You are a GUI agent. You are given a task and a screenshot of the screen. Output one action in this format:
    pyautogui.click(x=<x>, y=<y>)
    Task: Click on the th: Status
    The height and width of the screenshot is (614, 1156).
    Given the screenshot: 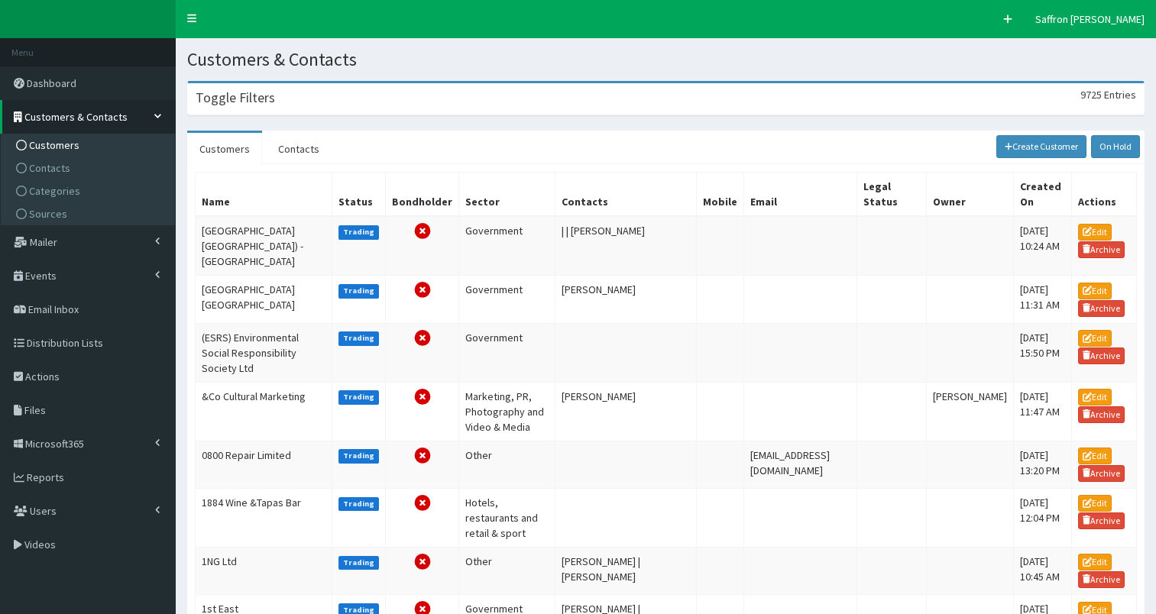 What is the action you would take?
    pyautogui.click(x=358, y=195)
    